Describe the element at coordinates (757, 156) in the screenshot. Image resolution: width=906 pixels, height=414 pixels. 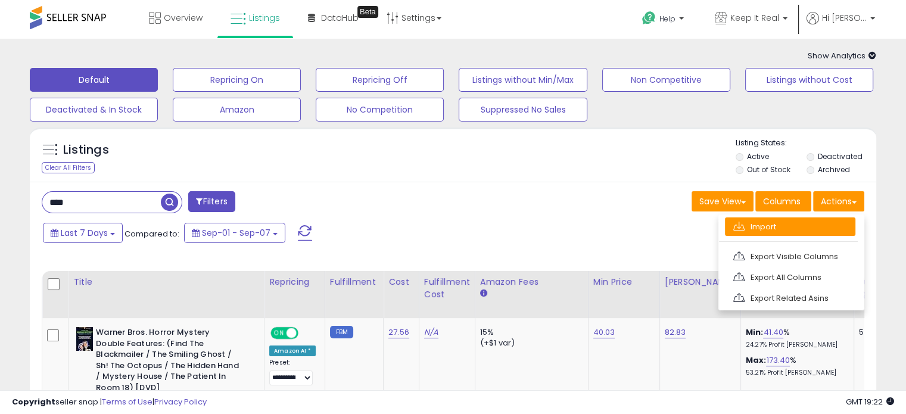
I see `label: Active` at that location.